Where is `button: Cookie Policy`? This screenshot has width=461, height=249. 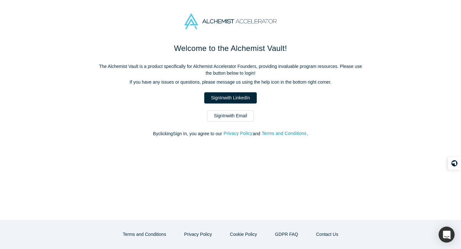 button: Cookie Policy is located at coordinates (243, 234).